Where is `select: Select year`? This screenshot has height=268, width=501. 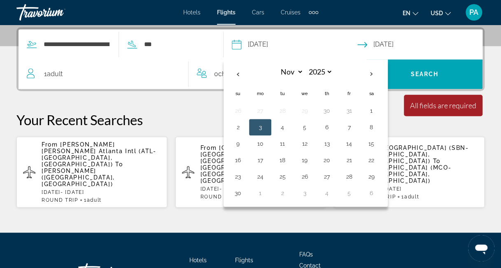 select: Select year is located at coordinates (319, 72).